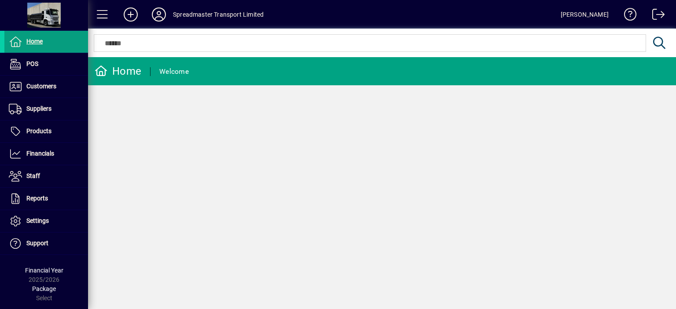 The image size is (676, 309). Describe the element at coordinates (46, 221) in the screenshot. I see `a: Settings` at that location.